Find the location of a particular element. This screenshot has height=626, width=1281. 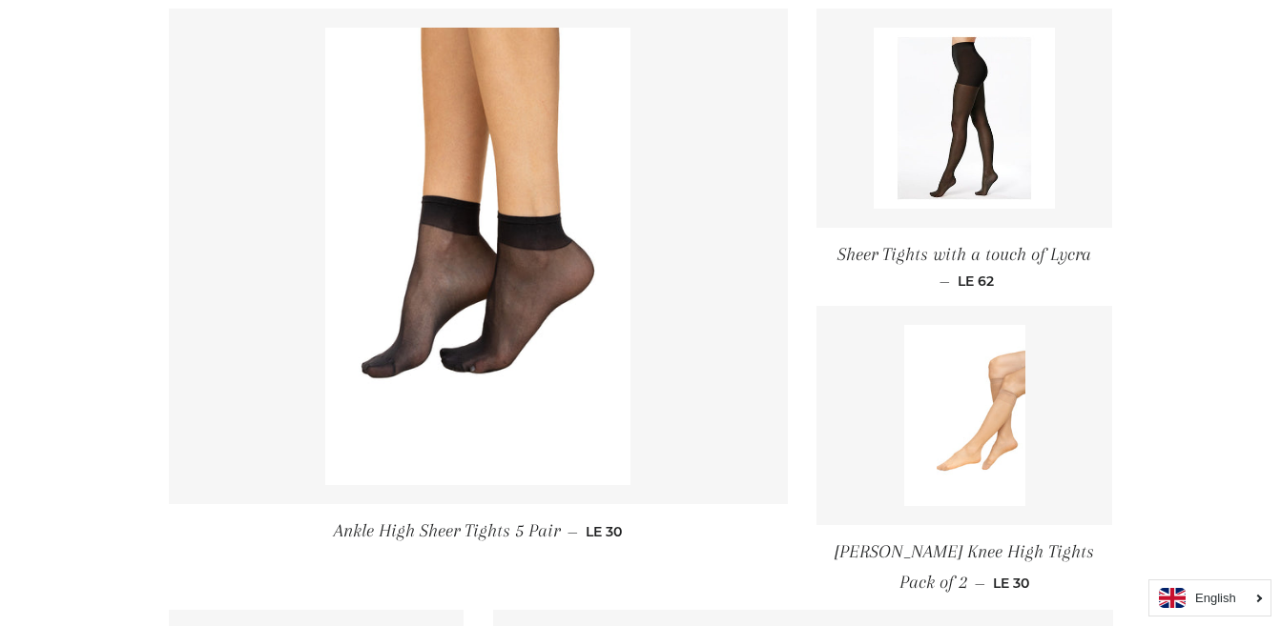

a: Ankle High Sheer Tights 5 Pair — LE 30 is located at coordinates (479, 531).